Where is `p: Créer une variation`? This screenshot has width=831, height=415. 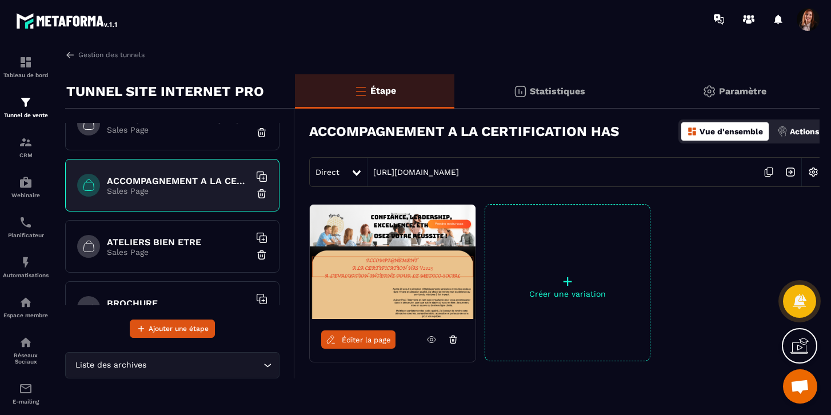
p: Créer une variation is located at coordinates (567, 294).